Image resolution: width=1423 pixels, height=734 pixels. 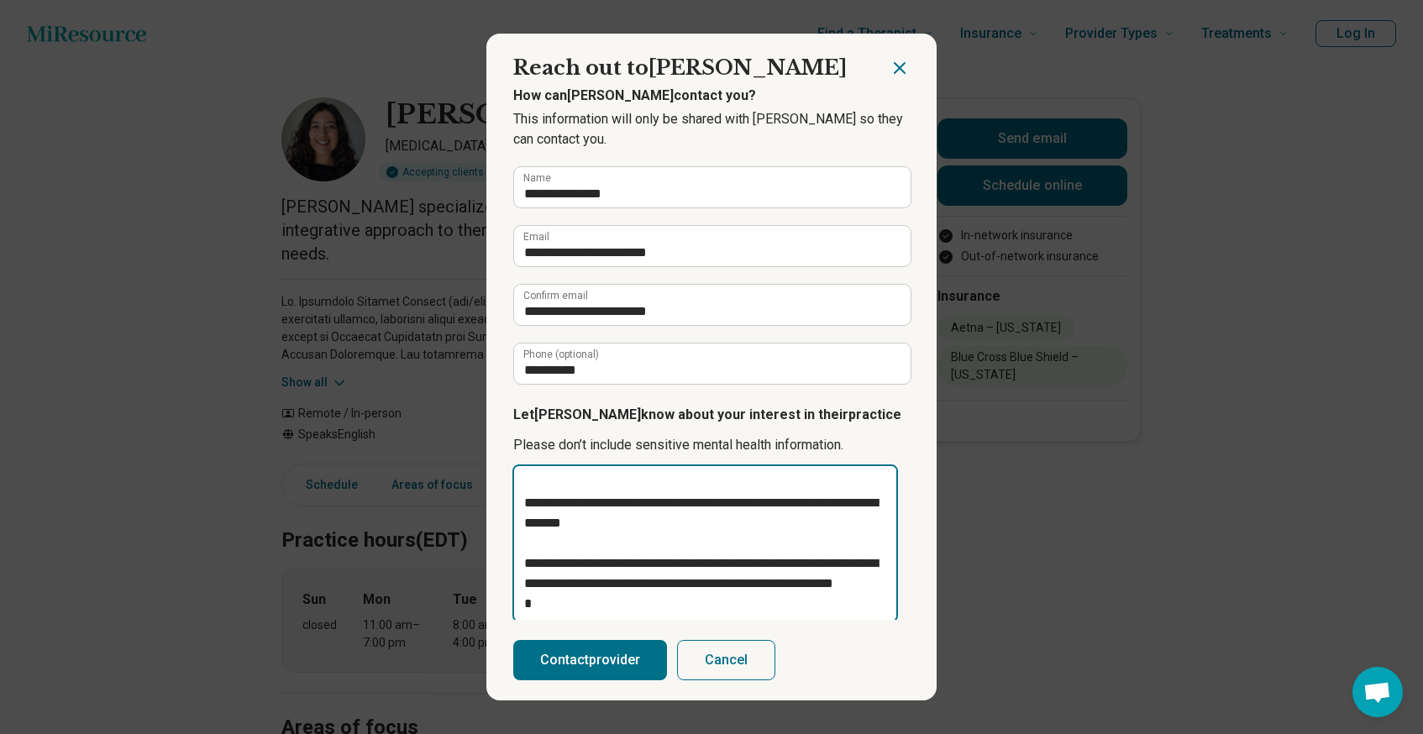 What do you see at coordinates (590, 660) in the screenshot?
I see `button: Contactprovider` at bounding box center [590, 660].